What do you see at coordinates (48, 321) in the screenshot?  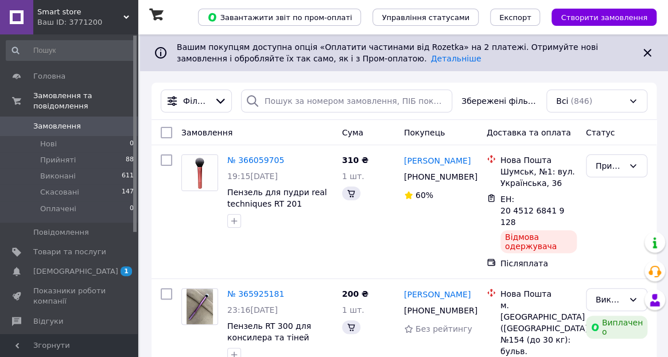 I see `span: Відгуки` at bounding box center [48, 321].